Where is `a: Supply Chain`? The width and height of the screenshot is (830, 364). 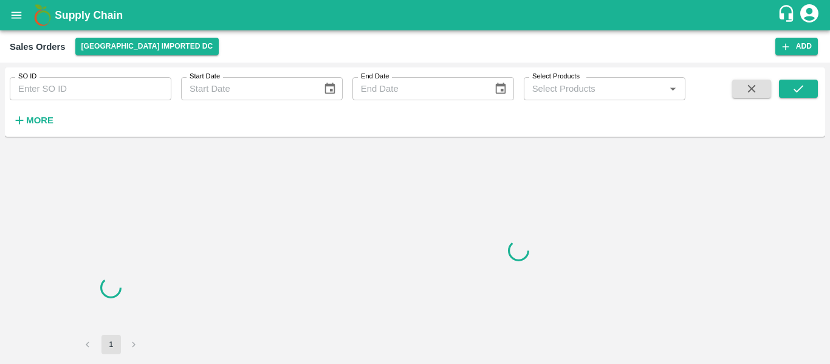
a: Supply Chain is located at coordinates (416, 15).